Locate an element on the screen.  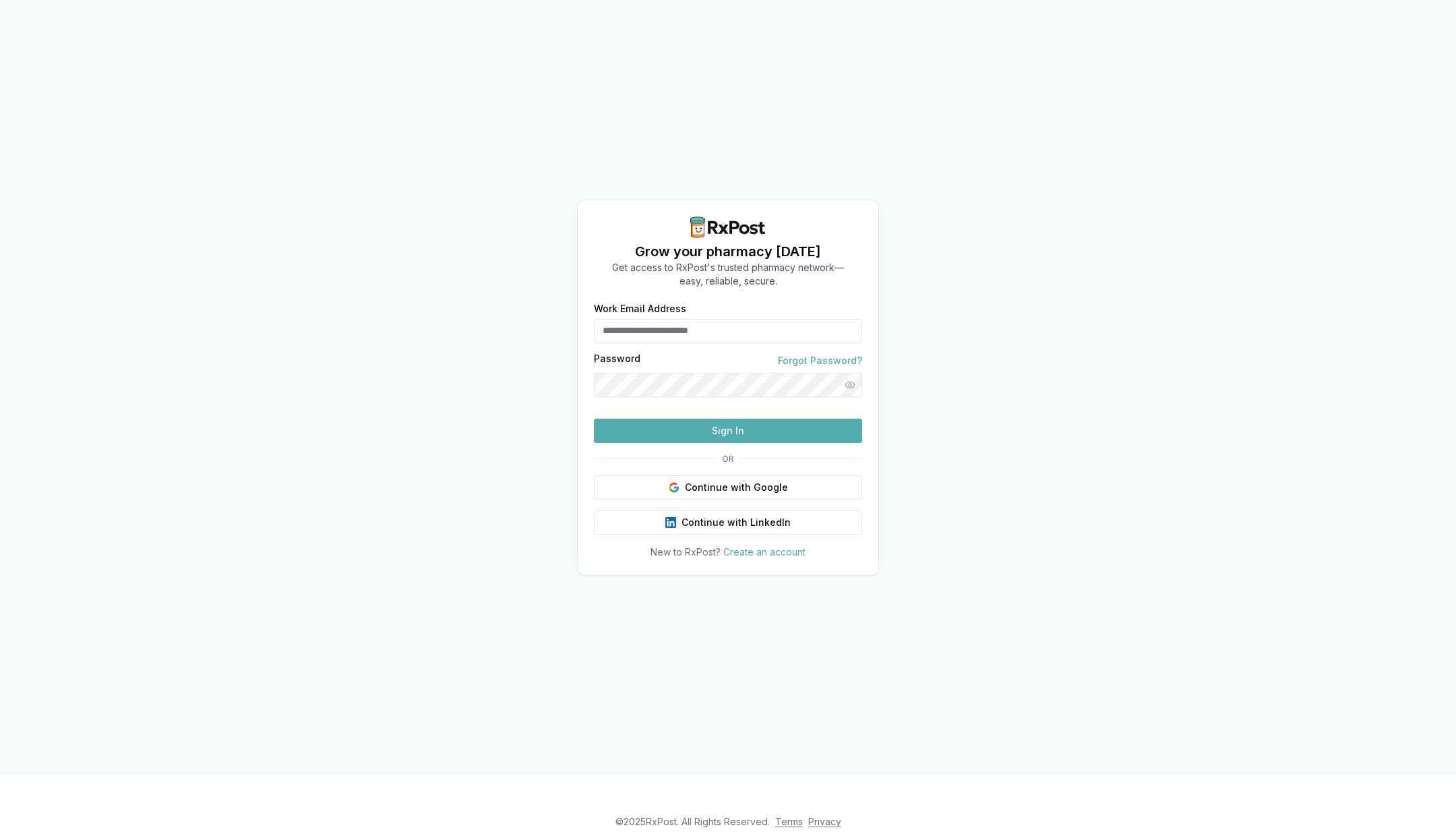
img: LinkedIn is located at coordinates (671, 523).